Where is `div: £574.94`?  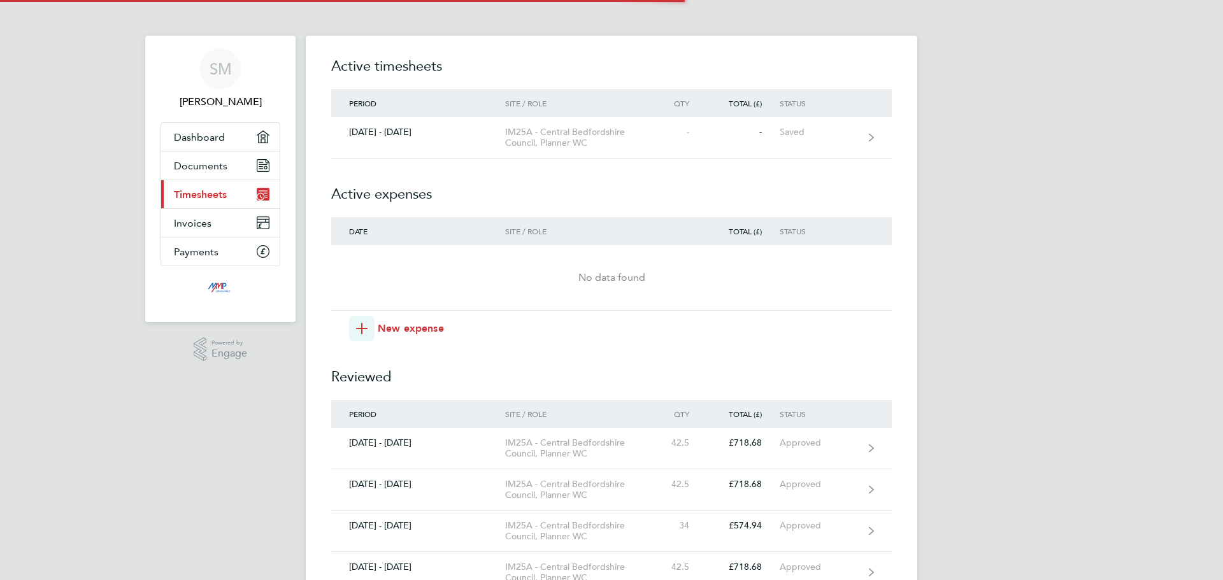 div: £574.94 is located at coordinates (743, 525).